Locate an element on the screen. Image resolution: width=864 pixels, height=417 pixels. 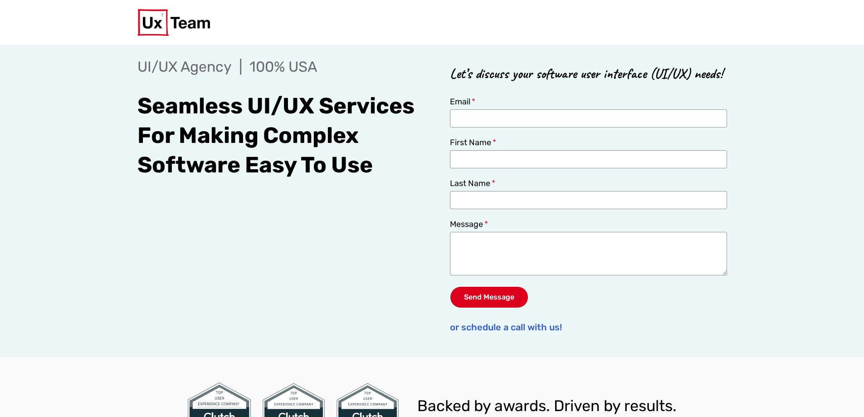
span: Send Message is located at coordinates (489, 297).